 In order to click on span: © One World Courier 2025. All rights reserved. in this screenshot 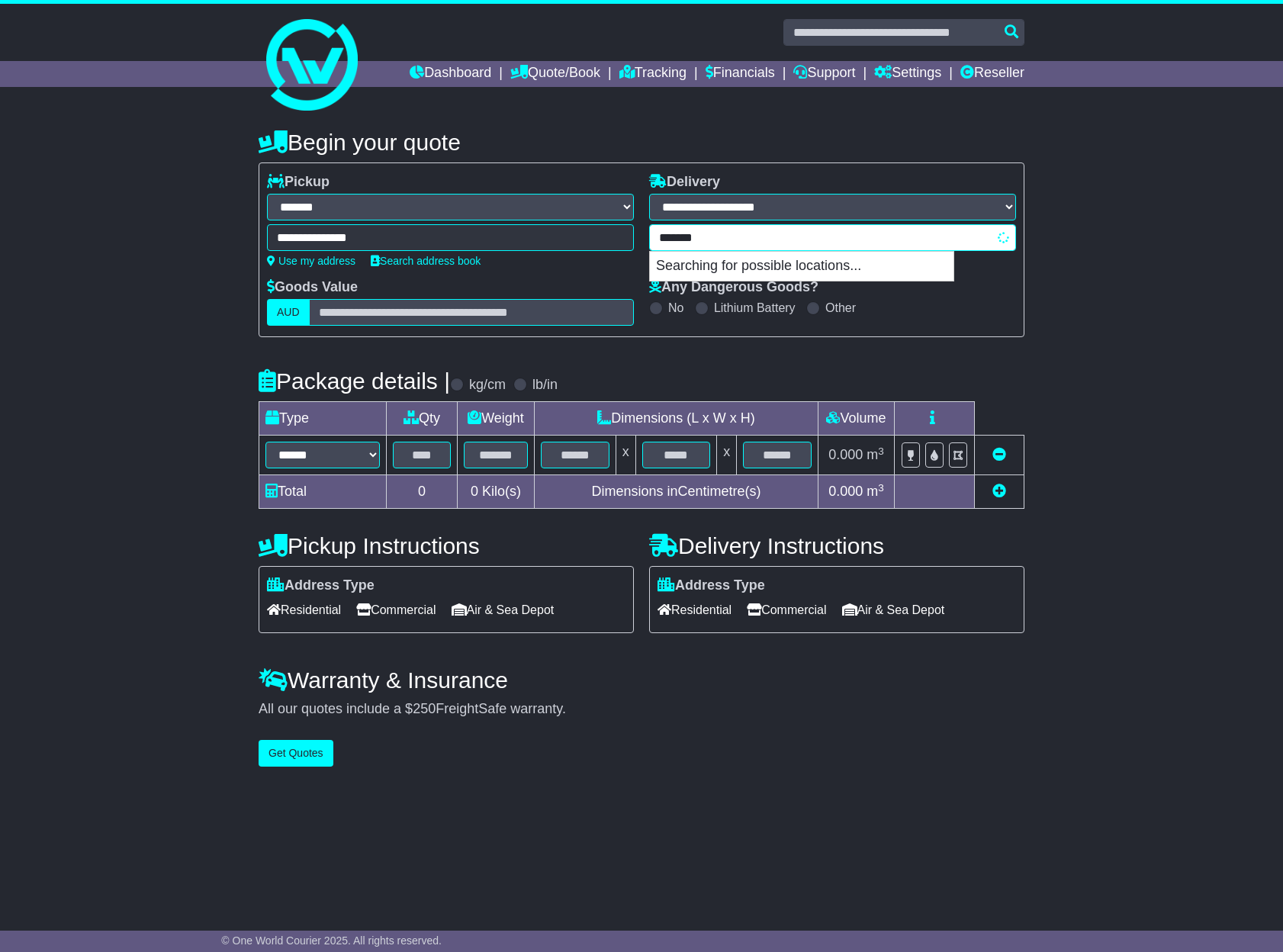, I will do `click(331, 941)`.